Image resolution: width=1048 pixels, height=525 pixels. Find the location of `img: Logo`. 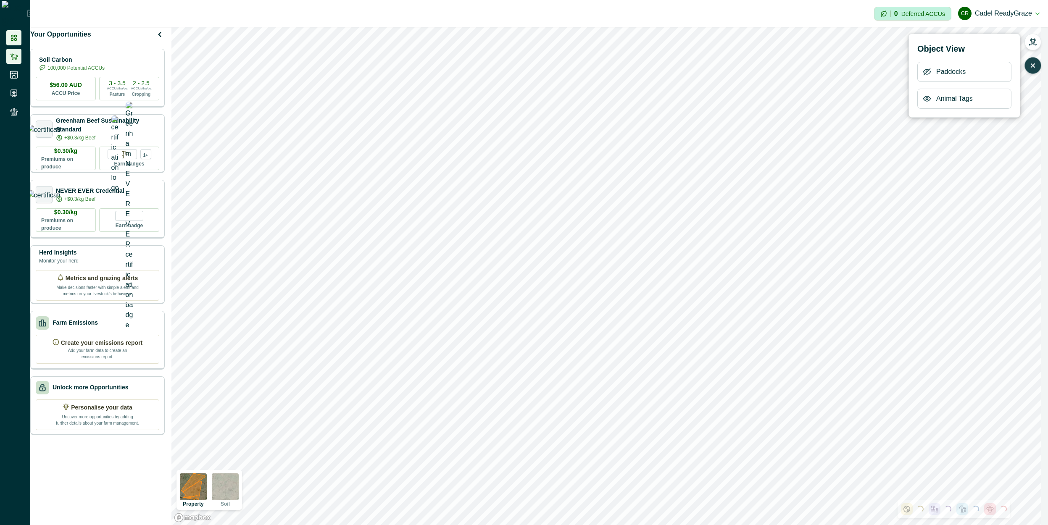

img: Logo is located at coordinates (14, 13).